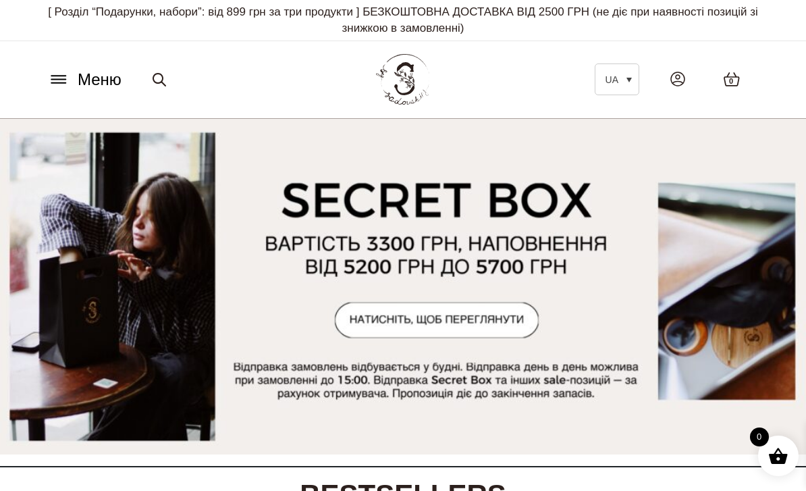 The width and height of the screenshot is (806, 491). I want to click on img: BY SADOVSKIY, so click(403, 79).